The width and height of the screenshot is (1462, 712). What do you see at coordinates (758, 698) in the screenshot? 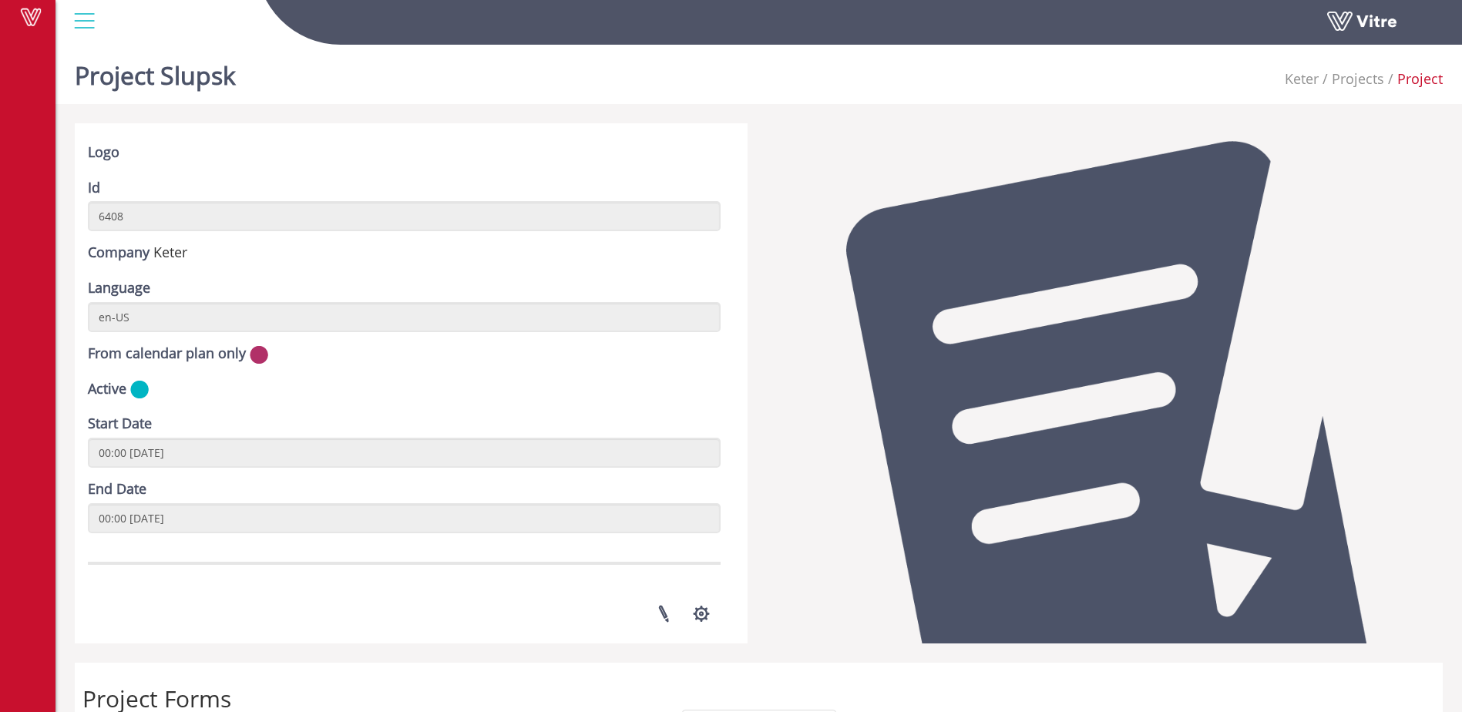
I see `h2: Project Forms` at bounding box center [758, 698].